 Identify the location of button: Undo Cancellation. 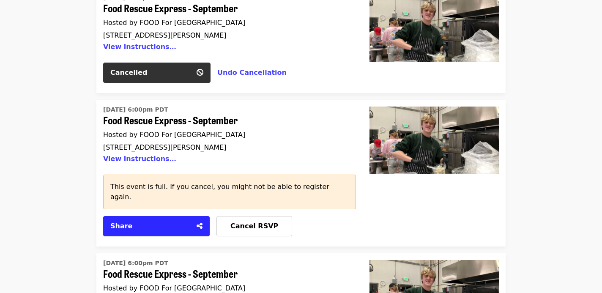
(252, 73).